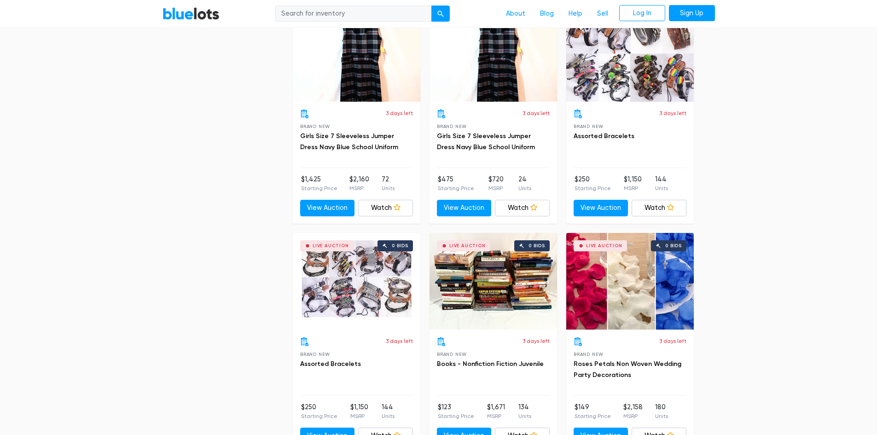 The image size is (877, 435). I want to click on a: Sign Up, so click(692, 13).